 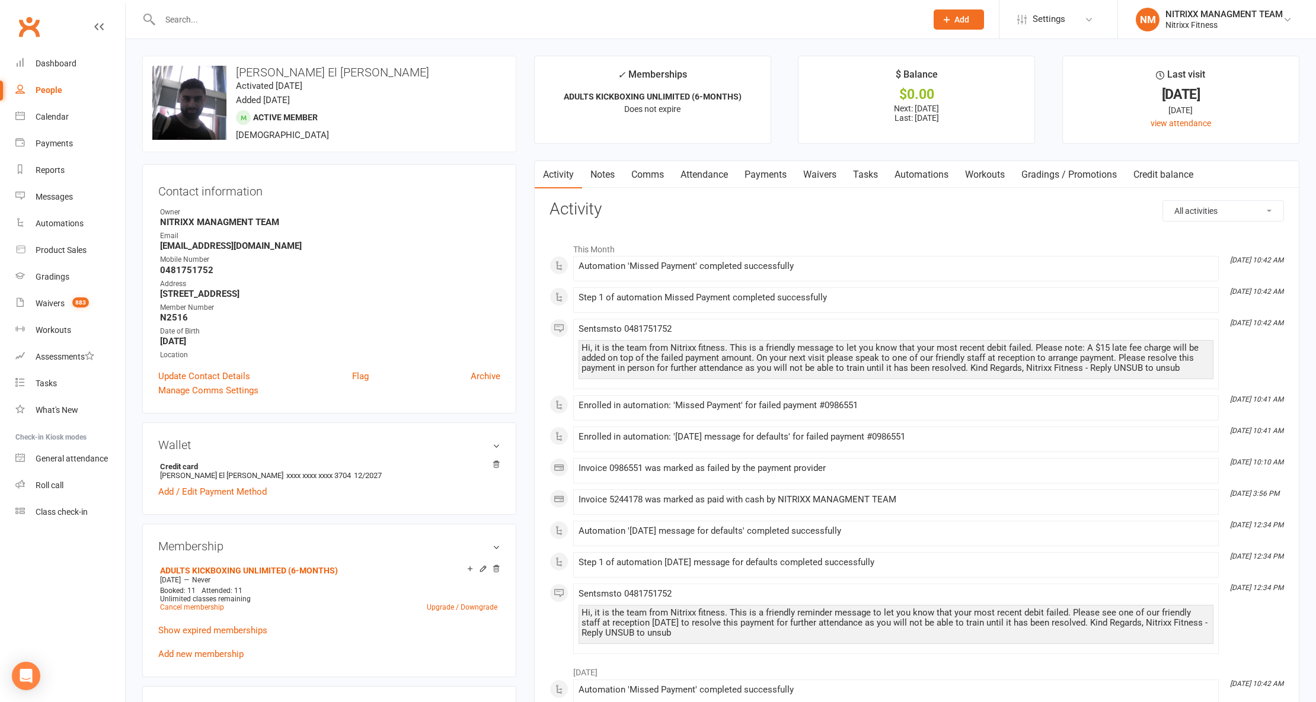 I want to click on a: Gradings / Promotions, so click(x=1069, y=175).